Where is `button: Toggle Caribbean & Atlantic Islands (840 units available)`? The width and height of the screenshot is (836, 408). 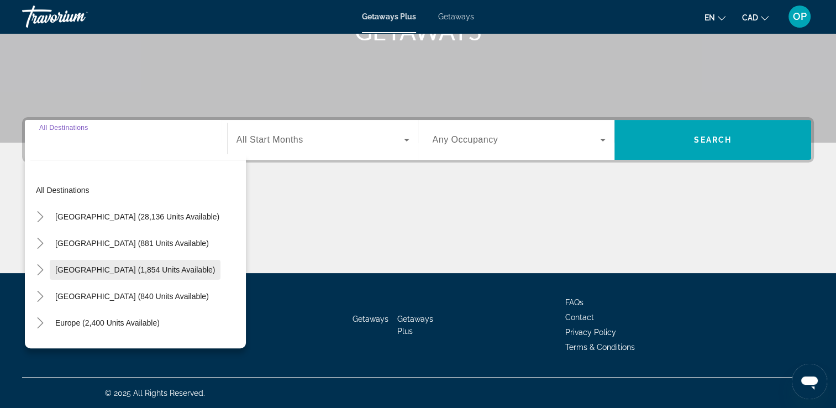
button: Toggle Caribbean & Atlantic Islands (840 units available) is located at coordinates (40, 296).